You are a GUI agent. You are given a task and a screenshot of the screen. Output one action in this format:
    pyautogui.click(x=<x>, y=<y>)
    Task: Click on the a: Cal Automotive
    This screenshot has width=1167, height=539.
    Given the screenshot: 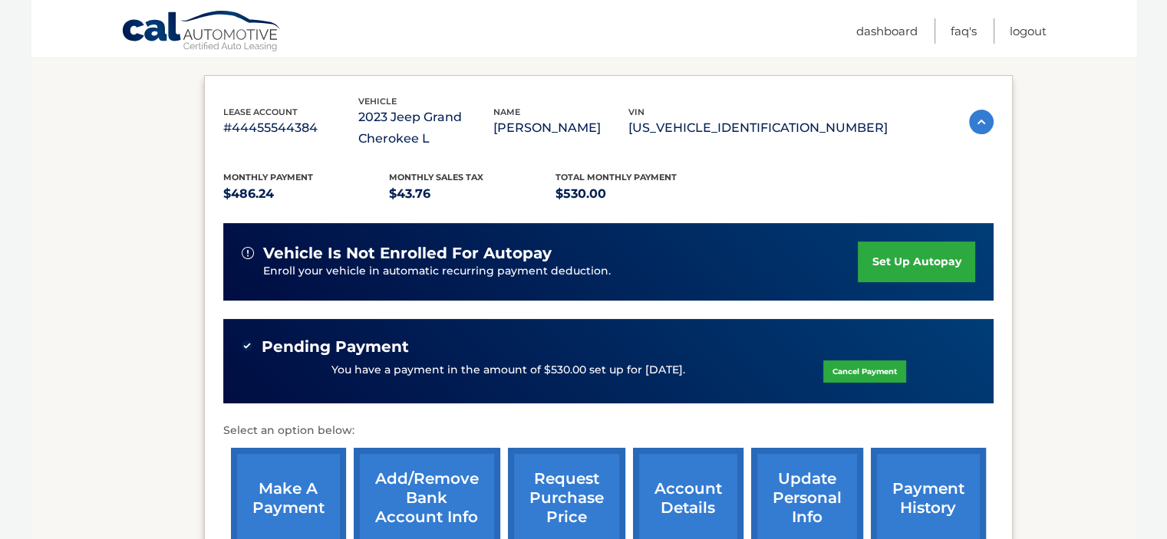 What is the action you would take?
    pyautogui.click(x=202, y=32)
    